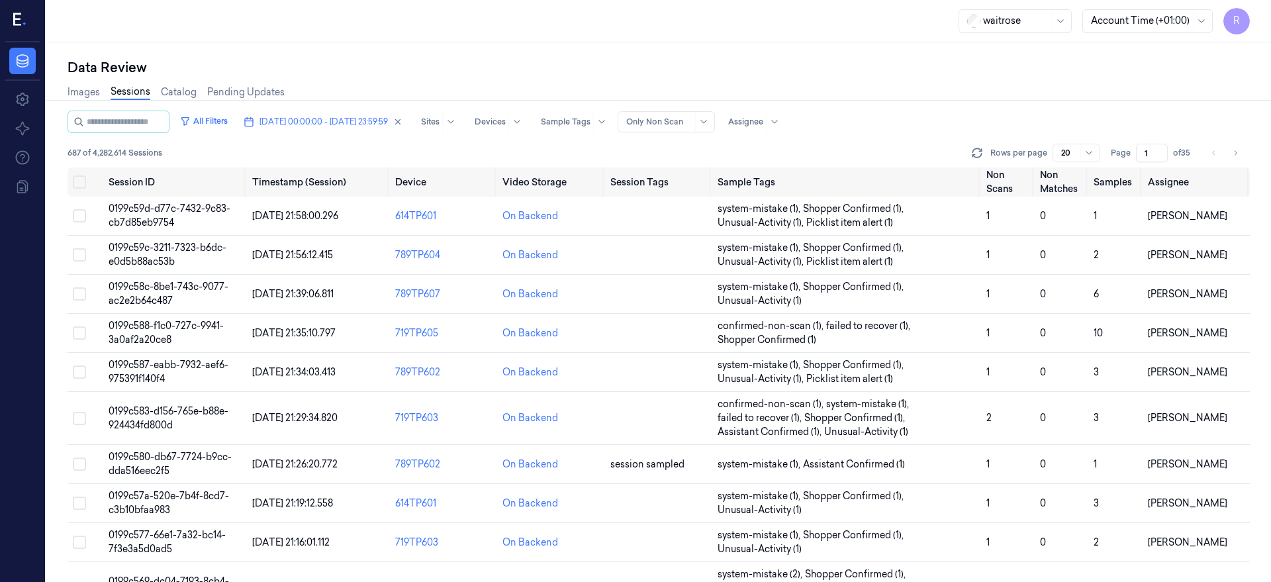 Image resolution: width=1271 pixels, height=582 pixels. What do you see at coordinates (772, 404) in the screenshot?
I see `span: confirmed-non-scan (1) ,` at bounding box center [772, 404].